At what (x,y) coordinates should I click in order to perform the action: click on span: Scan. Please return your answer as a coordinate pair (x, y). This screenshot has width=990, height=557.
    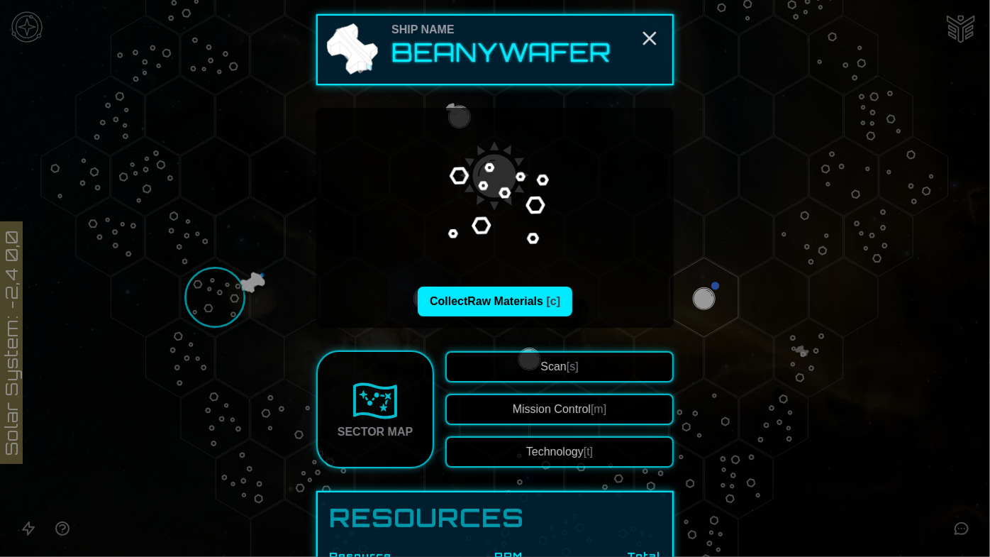
    Looking at the image, I should click on (559, 366).